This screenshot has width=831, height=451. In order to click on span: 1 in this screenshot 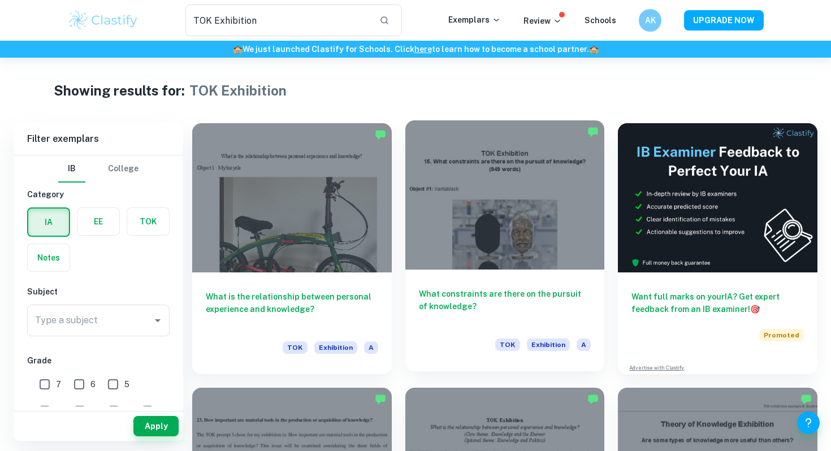, I will do `click(160, 411)`.